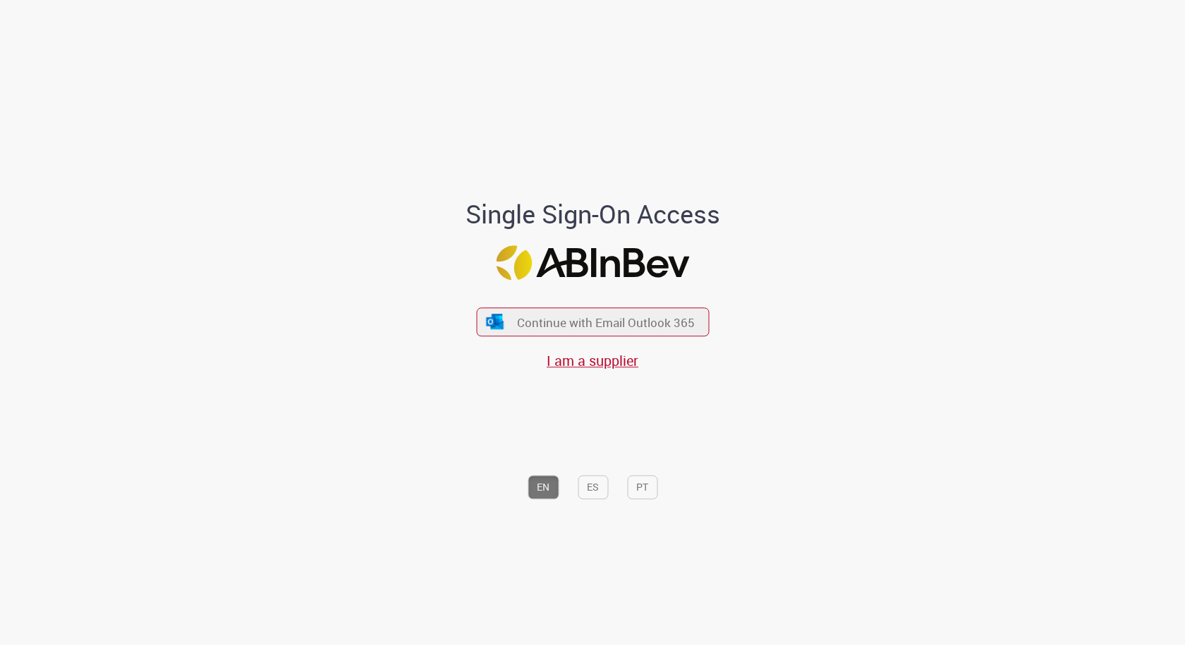 The width and height of the screenshot is (1185, 645). I want to click on button: ícone Azure/Microsoft 360 Continue with Email Outlook 365, so click(592, 322).